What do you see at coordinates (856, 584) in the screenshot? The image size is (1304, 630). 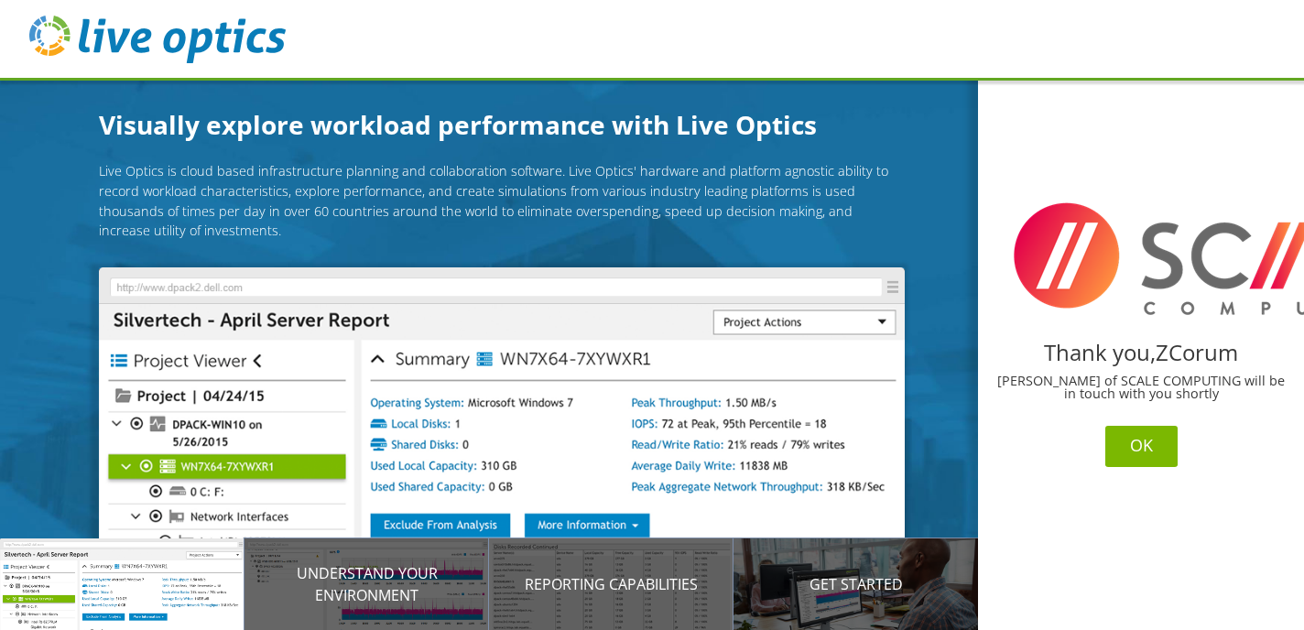 I see `p: Get Started` at bounding box center [856, 584].